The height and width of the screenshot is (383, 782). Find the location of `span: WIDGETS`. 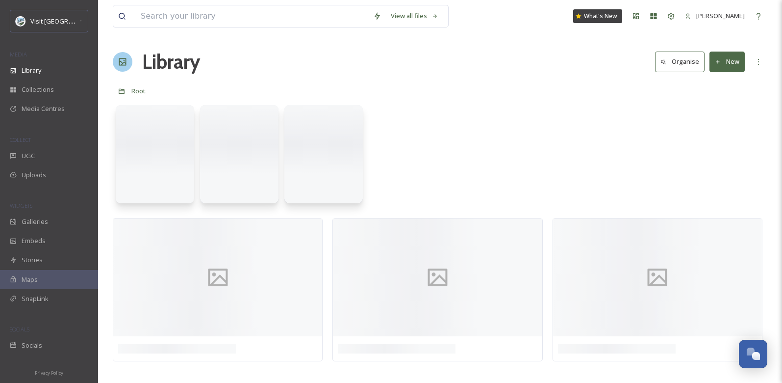

span: WIDGETS is located at coordinates (21, 205).